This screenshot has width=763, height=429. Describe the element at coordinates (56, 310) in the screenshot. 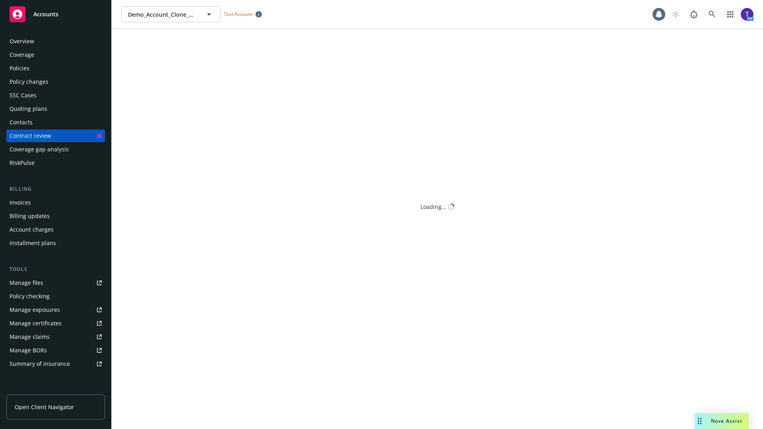

I see `a: Manage exposures` at that location.